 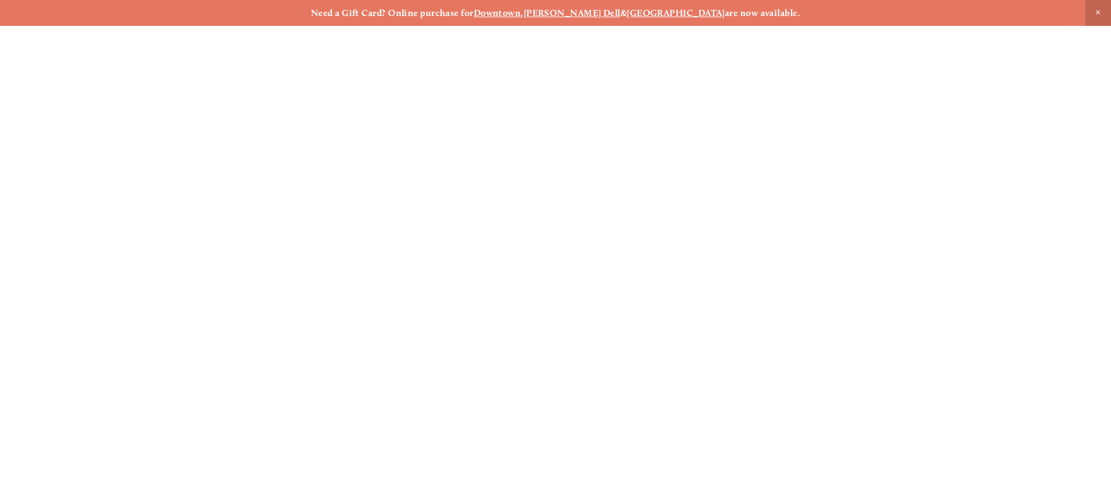 I want to click on strong: are now available., so click(x=762, y=13).